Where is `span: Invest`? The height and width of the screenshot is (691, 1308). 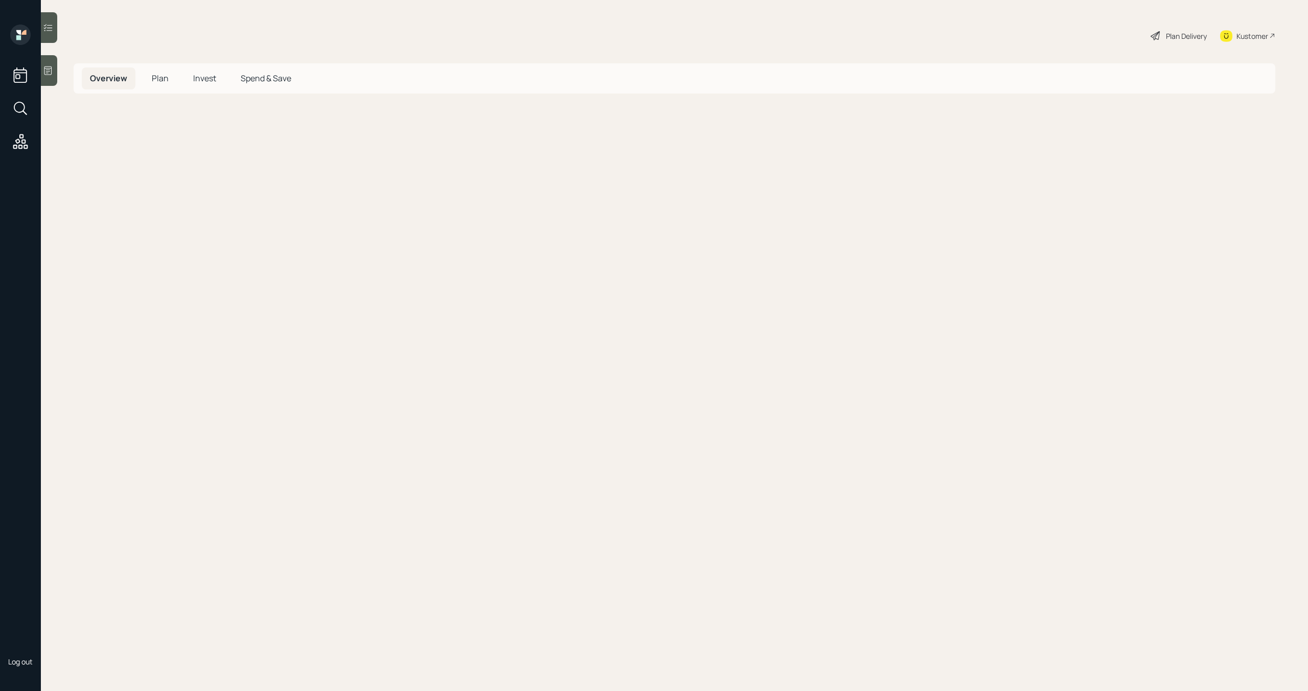
span: Invest is located at coordinates (204, 78).